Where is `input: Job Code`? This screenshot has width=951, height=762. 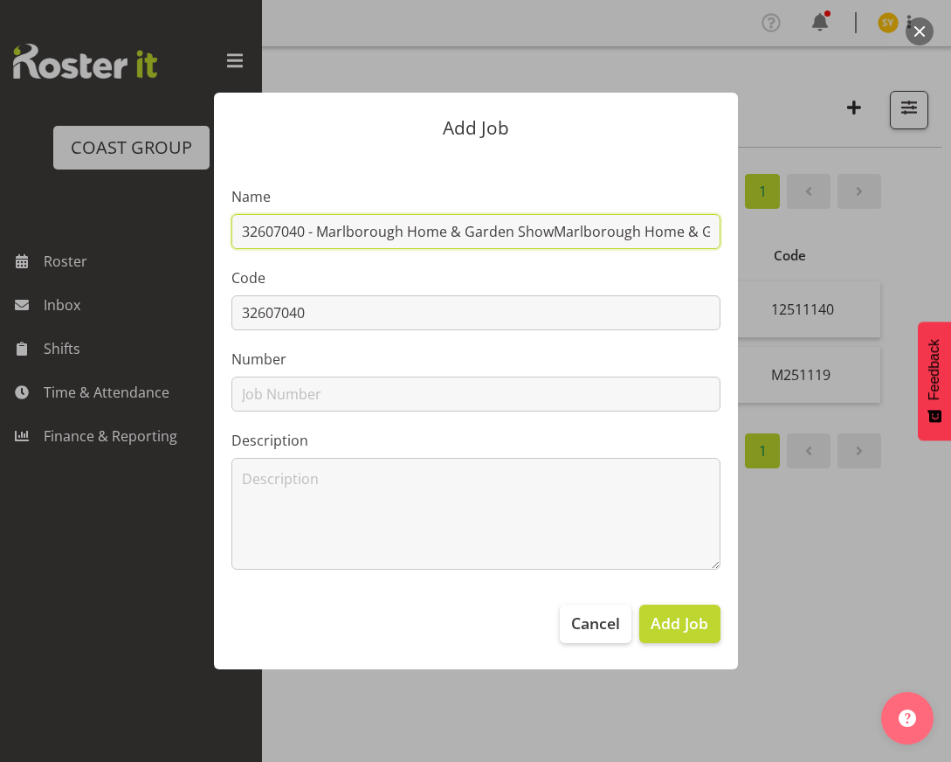 input: Job Code is located at coordinates (476, 313).